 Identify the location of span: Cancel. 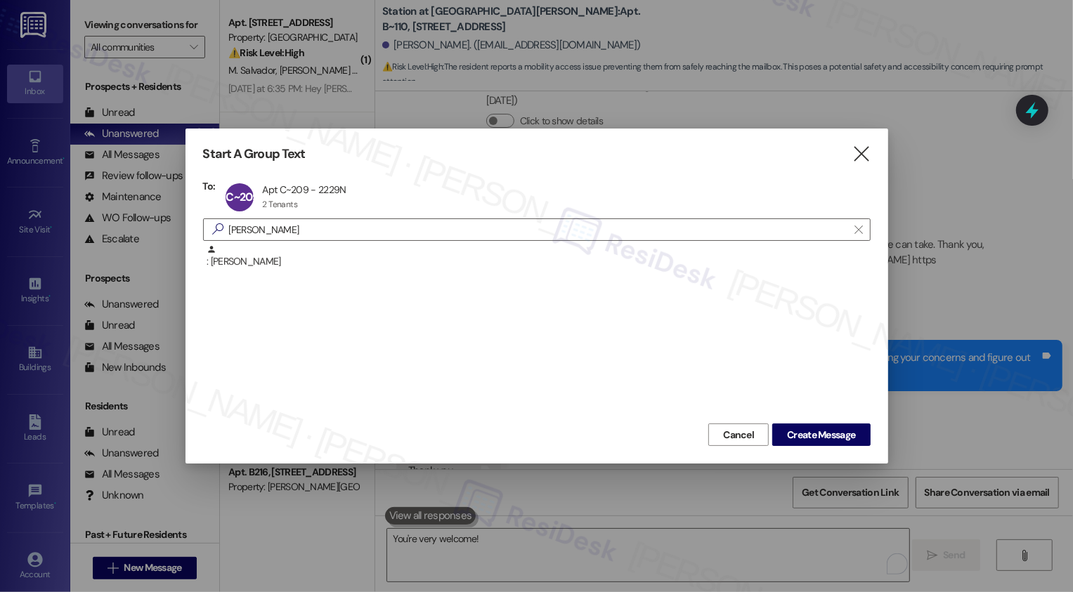
(739, 435).